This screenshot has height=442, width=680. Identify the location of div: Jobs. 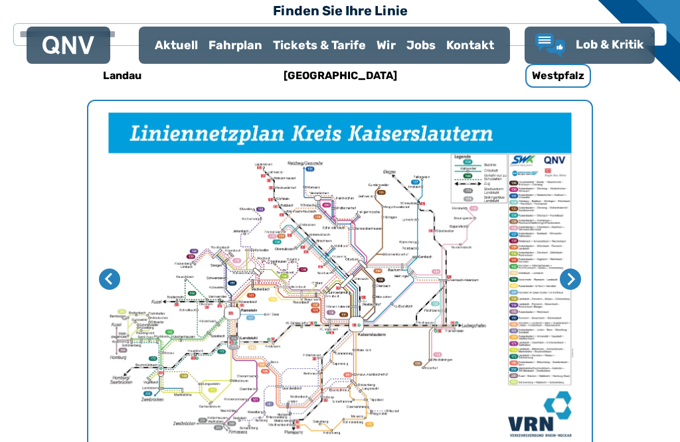
(421, 45).